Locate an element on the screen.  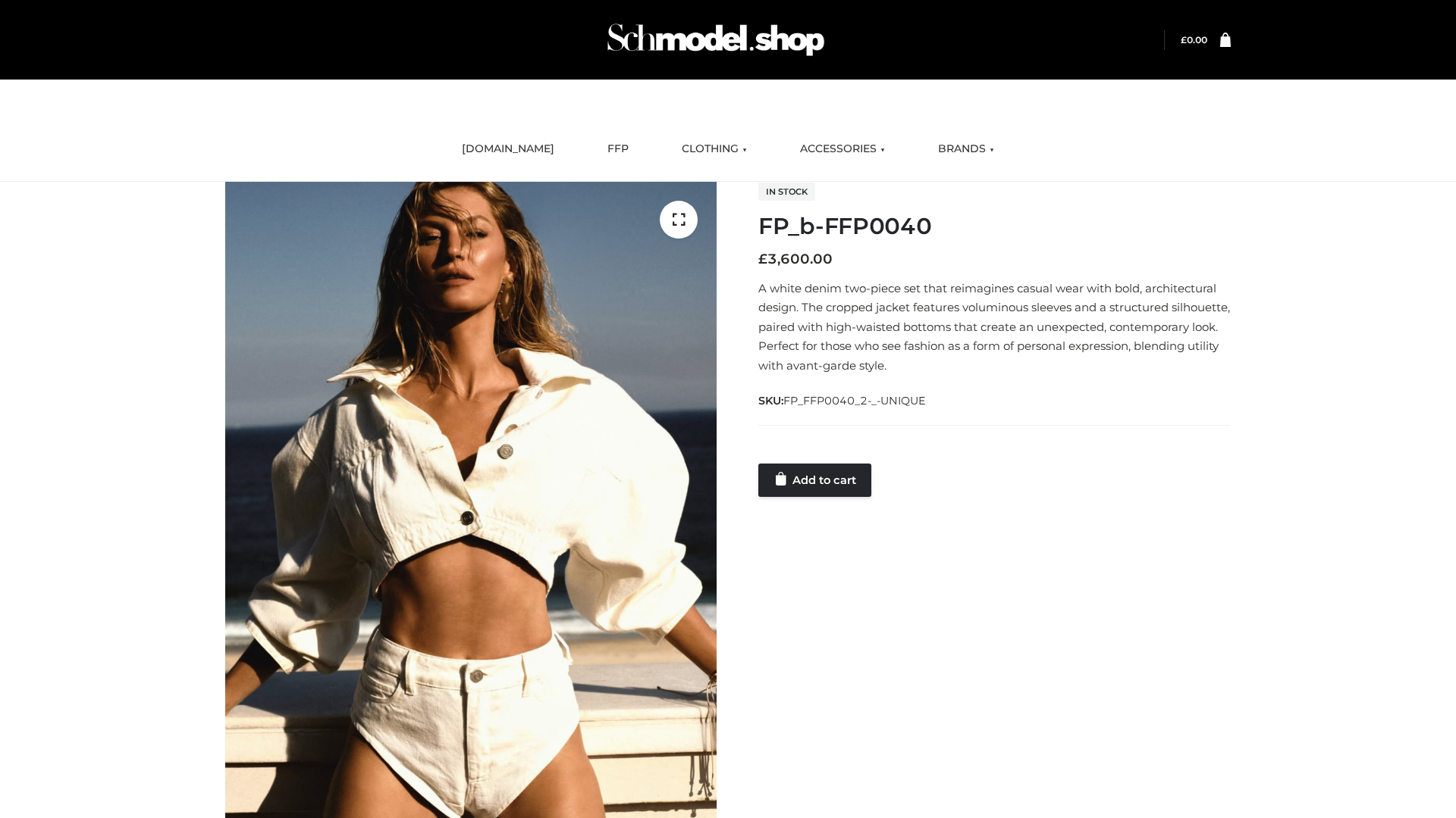
a: Schmodel Admin 964 is located at coordinates (716, 39).